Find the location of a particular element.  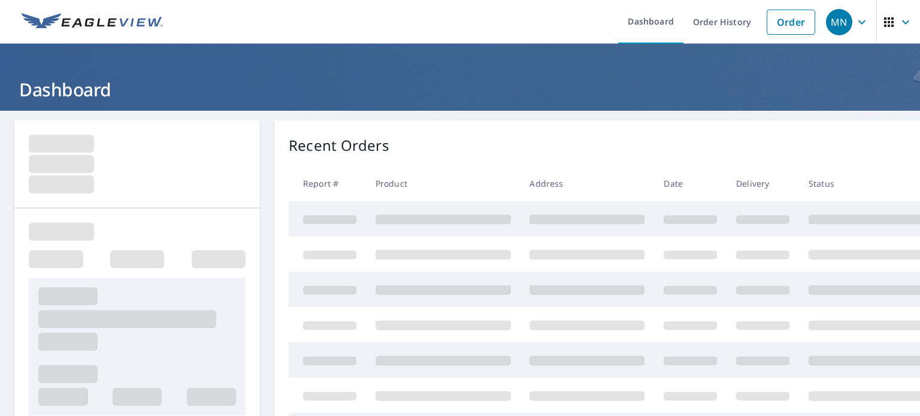

p: Recent Orders is located at coordinates (339, 146).